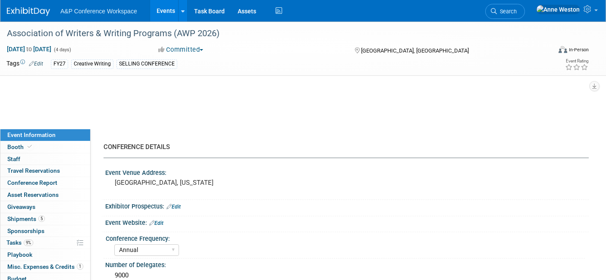  I want to click on span: 9%, so click(28, 243).